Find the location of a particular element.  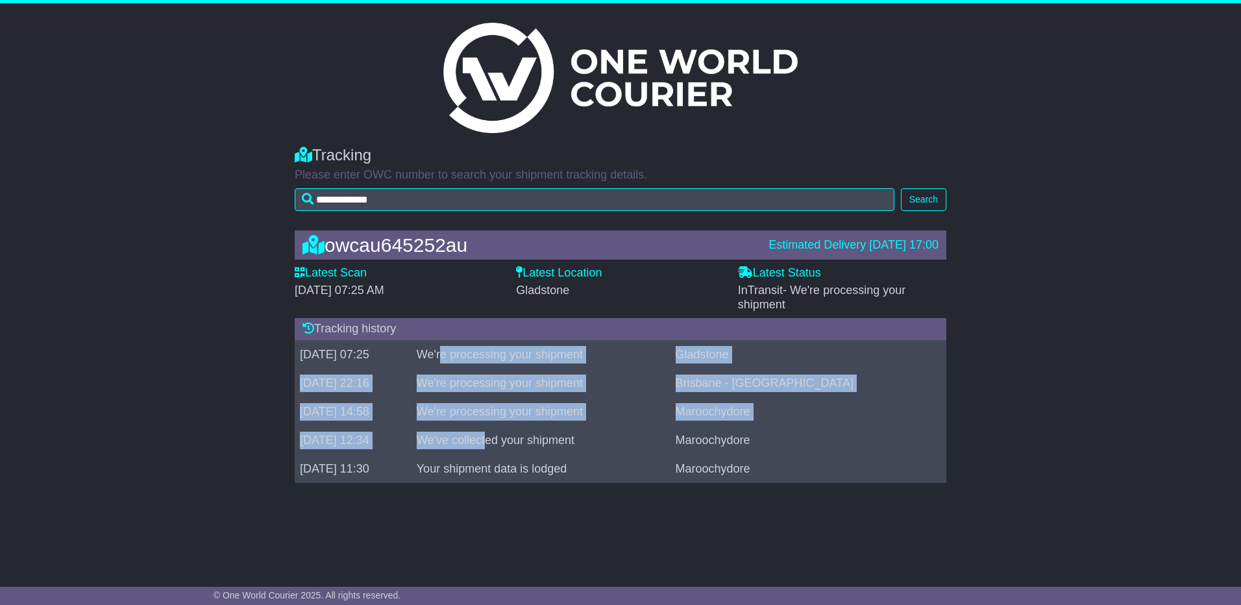

img: Light is located at coordinates (620, 78).